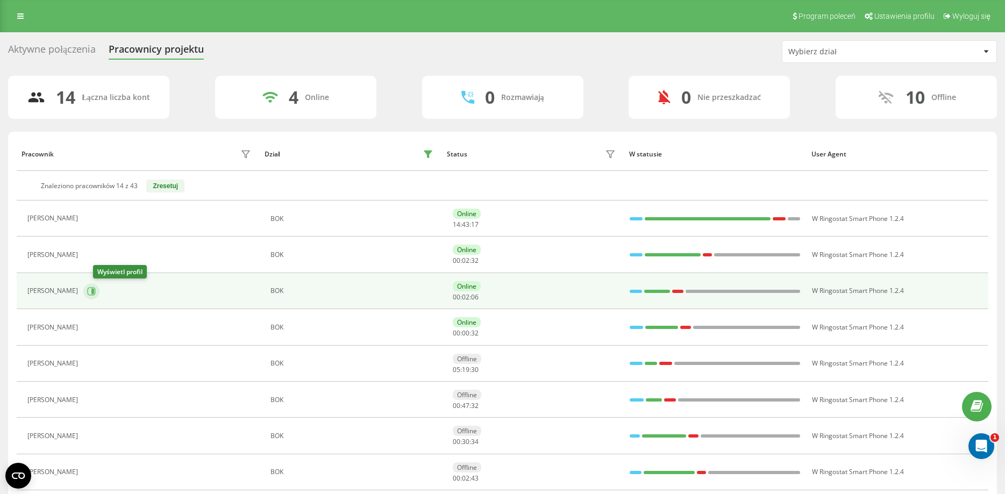 Image resolution: width=1005 pixels, height=494 pixels. Describe the element at coordinates (475, 297) in the screenshot. I see `span: 06` at that location.